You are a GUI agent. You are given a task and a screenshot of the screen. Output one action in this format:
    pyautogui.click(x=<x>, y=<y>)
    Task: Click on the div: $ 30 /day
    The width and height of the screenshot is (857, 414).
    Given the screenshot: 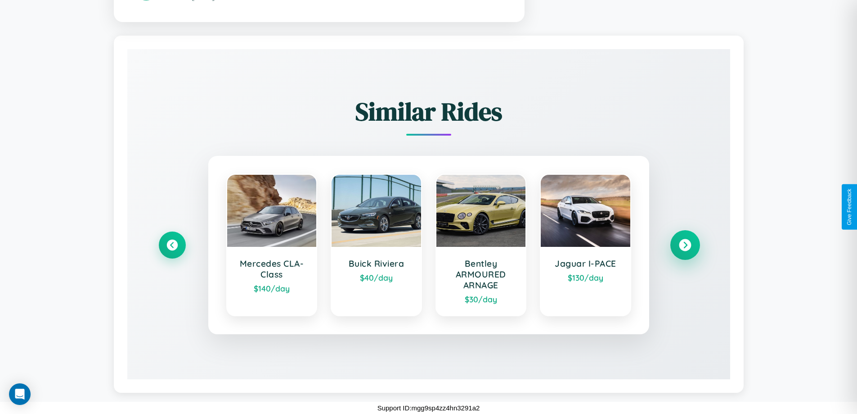 What is the action you would take?
    pyautogui.click(x=481, y=299)
    